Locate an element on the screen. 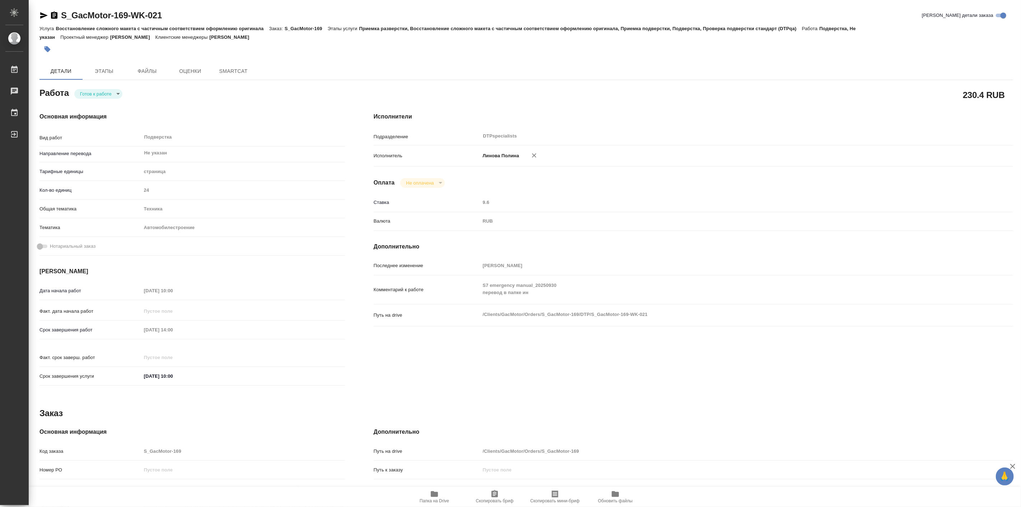 The image size is (1021, 507). span: SmartCat is located at coordinates (233, 71).